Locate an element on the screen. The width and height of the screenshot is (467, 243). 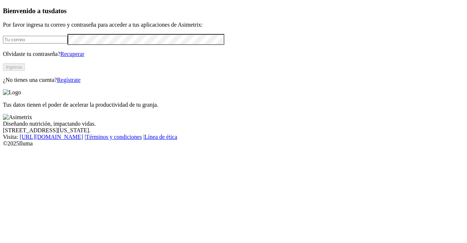
h3: Bienvenido a tus is located at coordinates (234, 11).